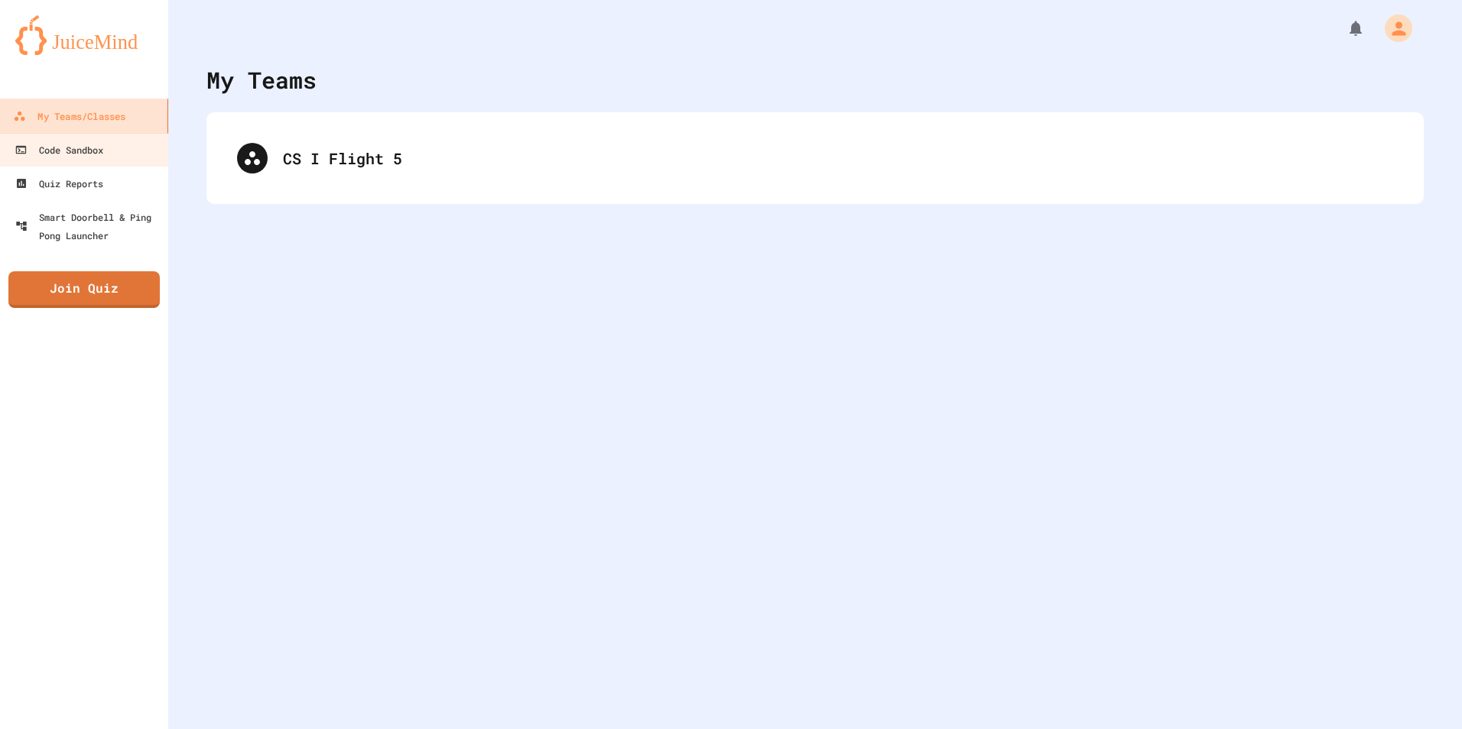  I want to click on div: Quiz Reports, so click(59, 183).